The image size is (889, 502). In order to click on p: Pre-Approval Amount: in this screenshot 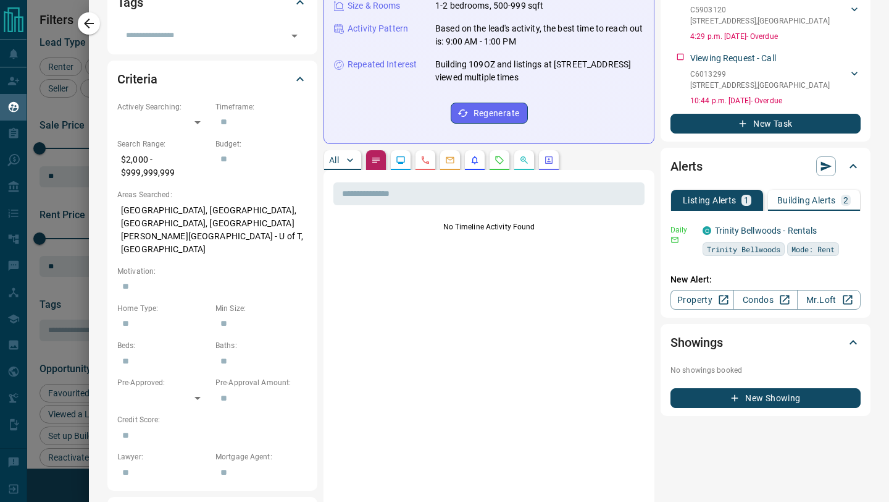, I will do `click(261, 382)`.